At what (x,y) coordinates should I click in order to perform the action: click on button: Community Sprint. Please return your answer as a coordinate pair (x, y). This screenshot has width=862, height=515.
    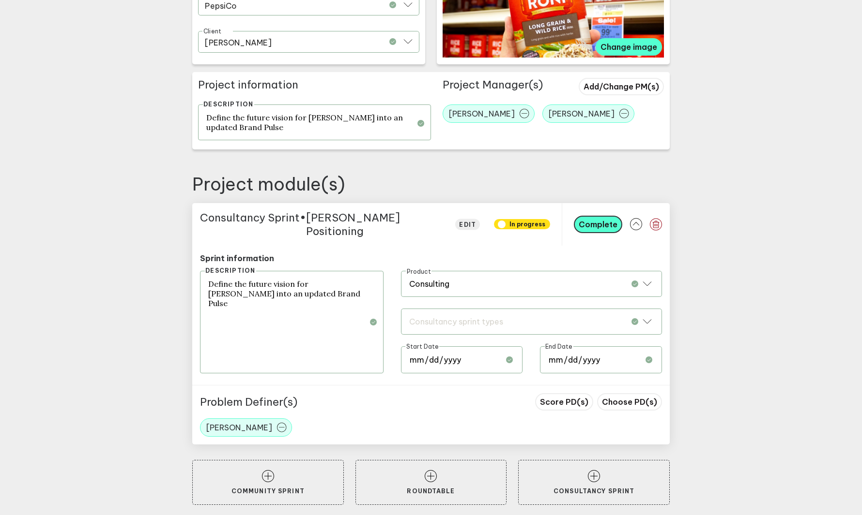
    Looking at the image, I should click on (268, 483).